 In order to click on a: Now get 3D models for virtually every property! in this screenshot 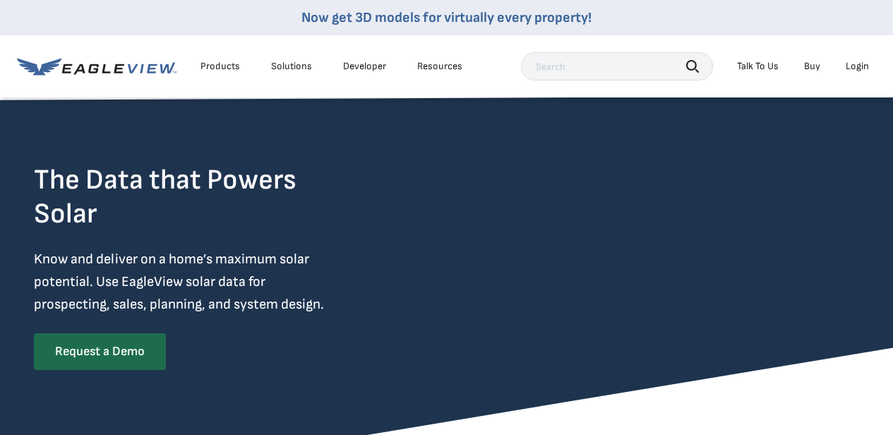, I will do `click(446, 18)`.